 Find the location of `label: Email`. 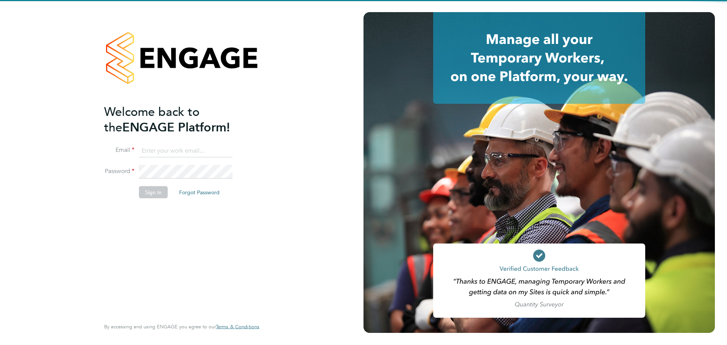

label: Email is located at coordinates (119, 150).